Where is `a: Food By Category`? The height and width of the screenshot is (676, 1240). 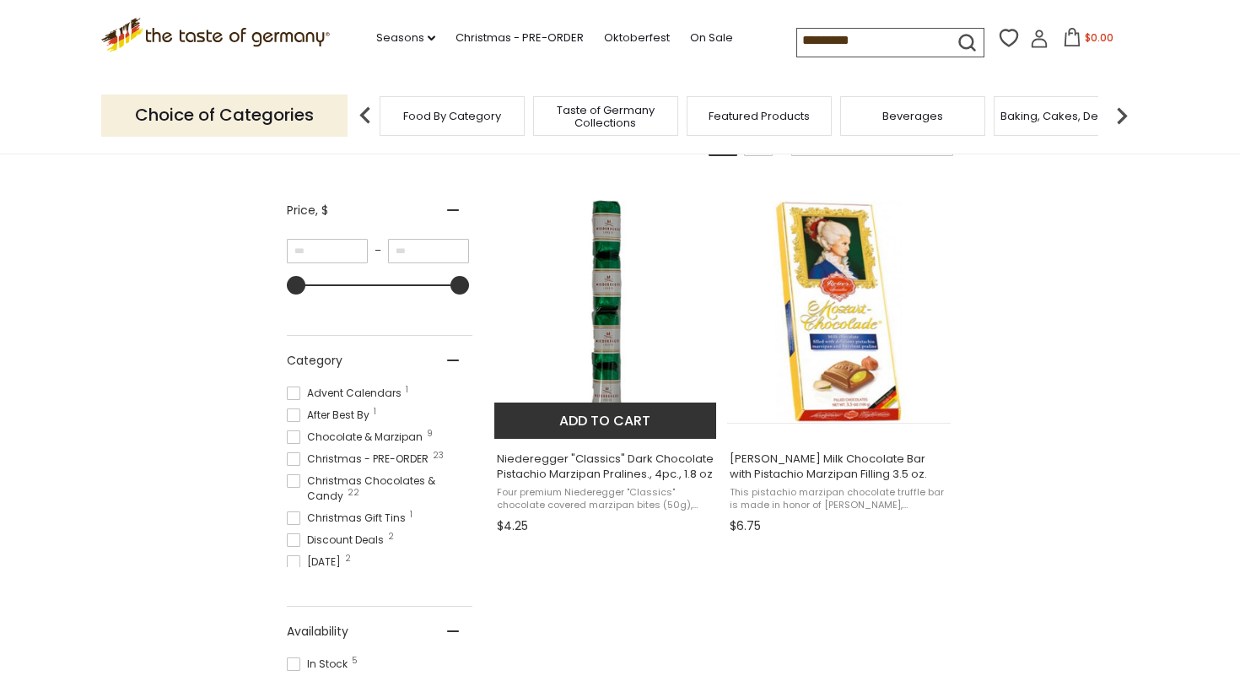
a: Food By Category is located at coordinates (452, 116).